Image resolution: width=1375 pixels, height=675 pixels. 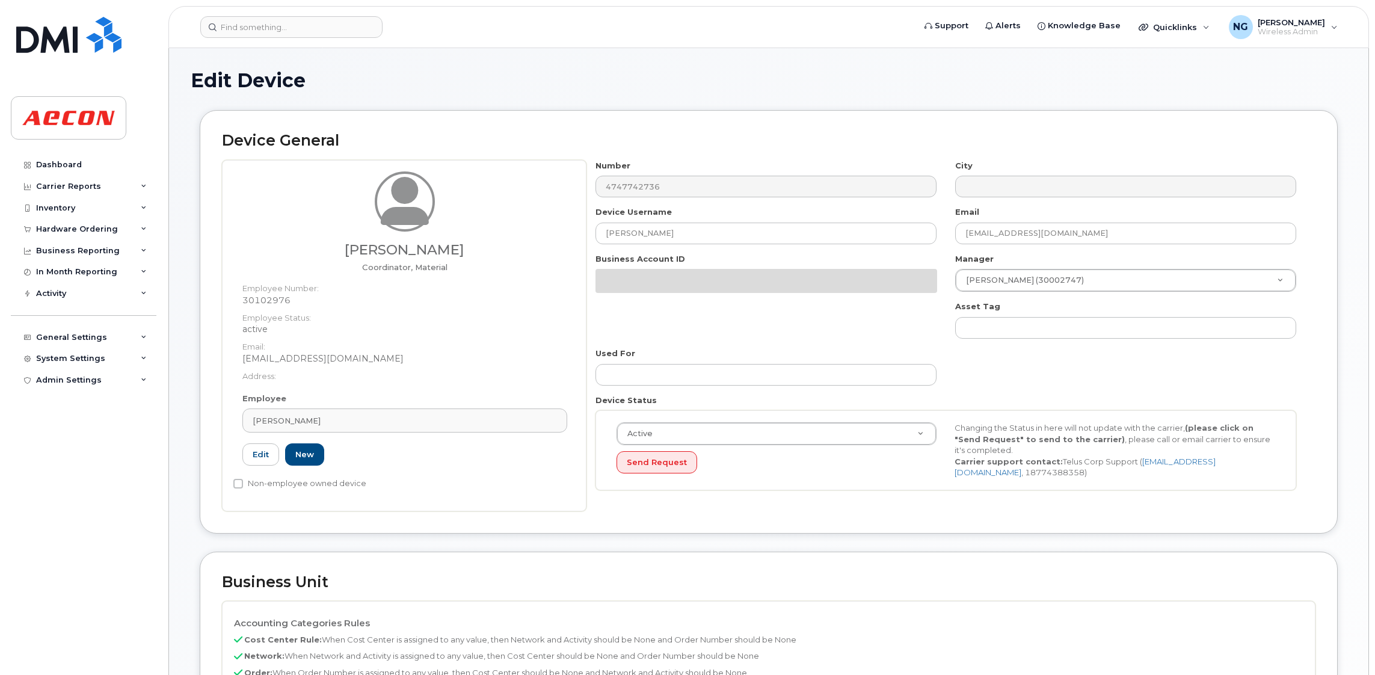 What do you see at coordinates (405, 300) in the screenshot?
I see `dd: 30102976` at bounding box center [405, 300].